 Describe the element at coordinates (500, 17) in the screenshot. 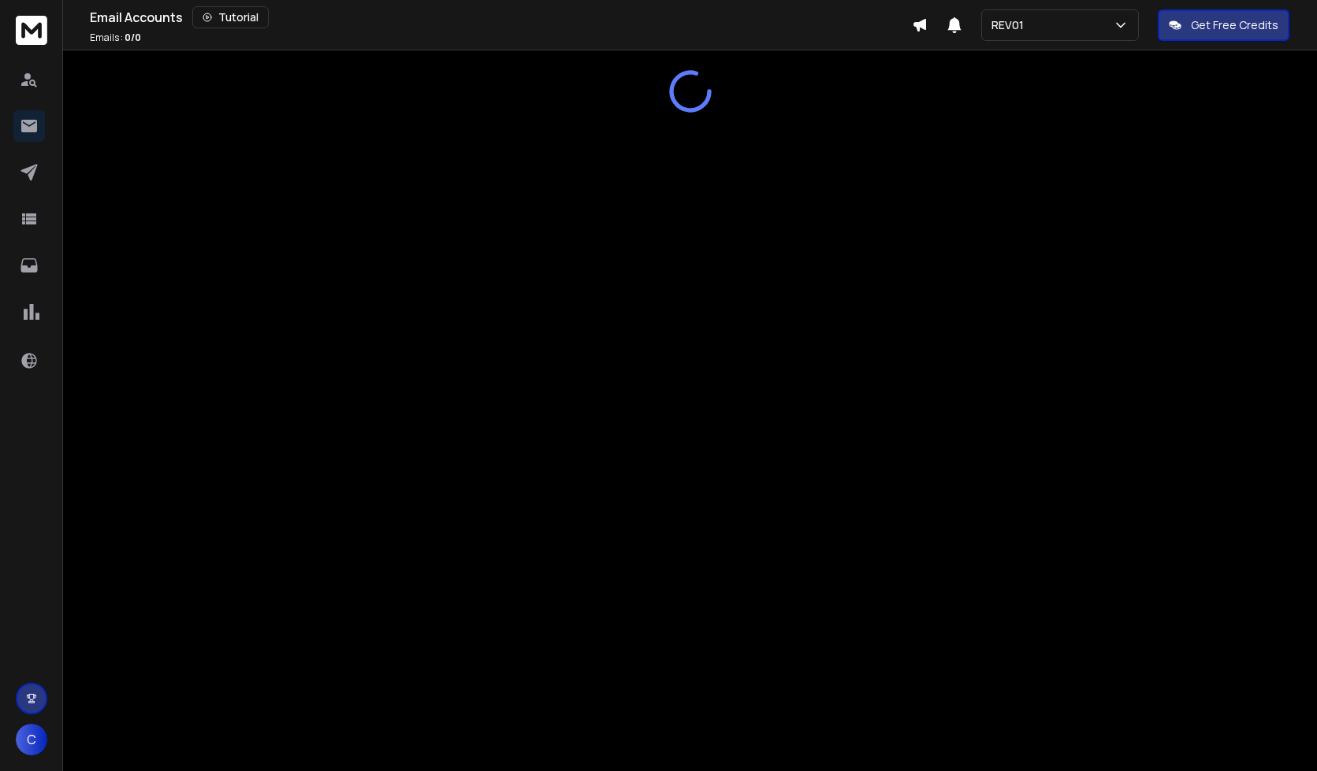

I see `div: Email Accounts` at that location.